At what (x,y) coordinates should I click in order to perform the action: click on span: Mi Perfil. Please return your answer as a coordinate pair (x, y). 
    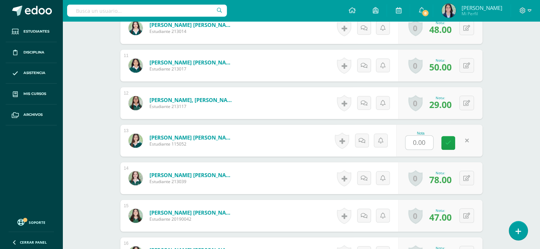
    Looking at the image, I should click on (481, 13).